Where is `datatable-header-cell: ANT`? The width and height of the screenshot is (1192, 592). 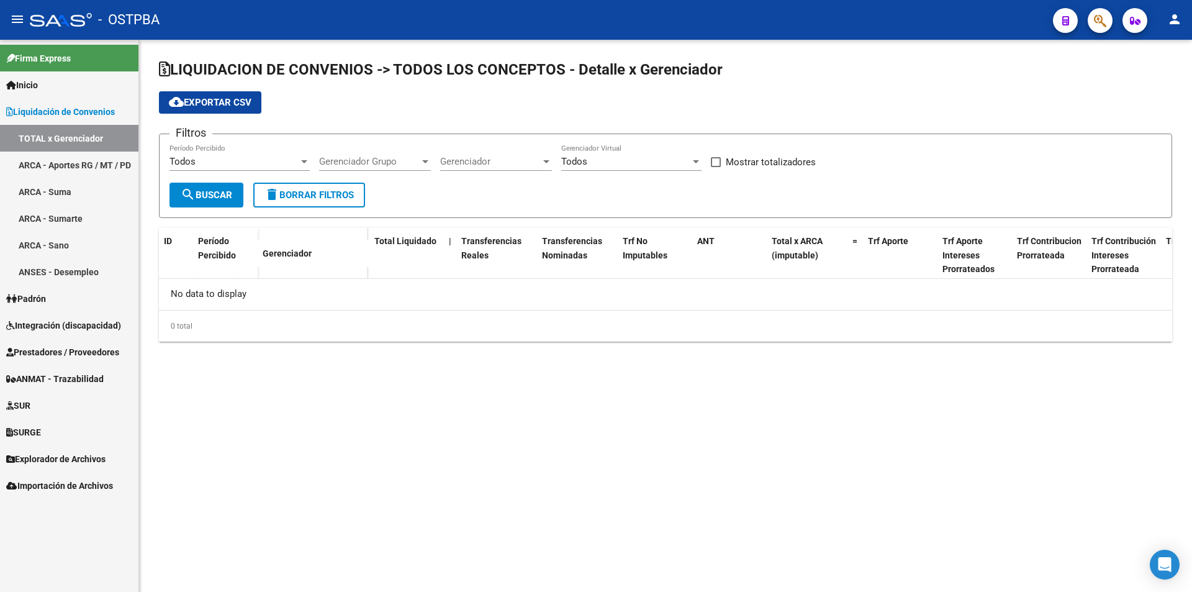
datatable-header-cell: ANT is located at coordinates (730, 255).